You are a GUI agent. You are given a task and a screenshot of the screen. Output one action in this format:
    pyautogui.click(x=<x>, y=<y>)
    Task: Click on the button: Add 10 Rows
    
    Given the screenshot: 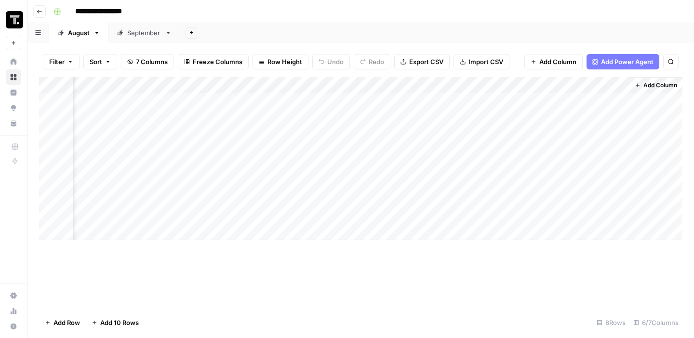 What is the action you would take?
    pyautogui.click(x=115, y=323)
    